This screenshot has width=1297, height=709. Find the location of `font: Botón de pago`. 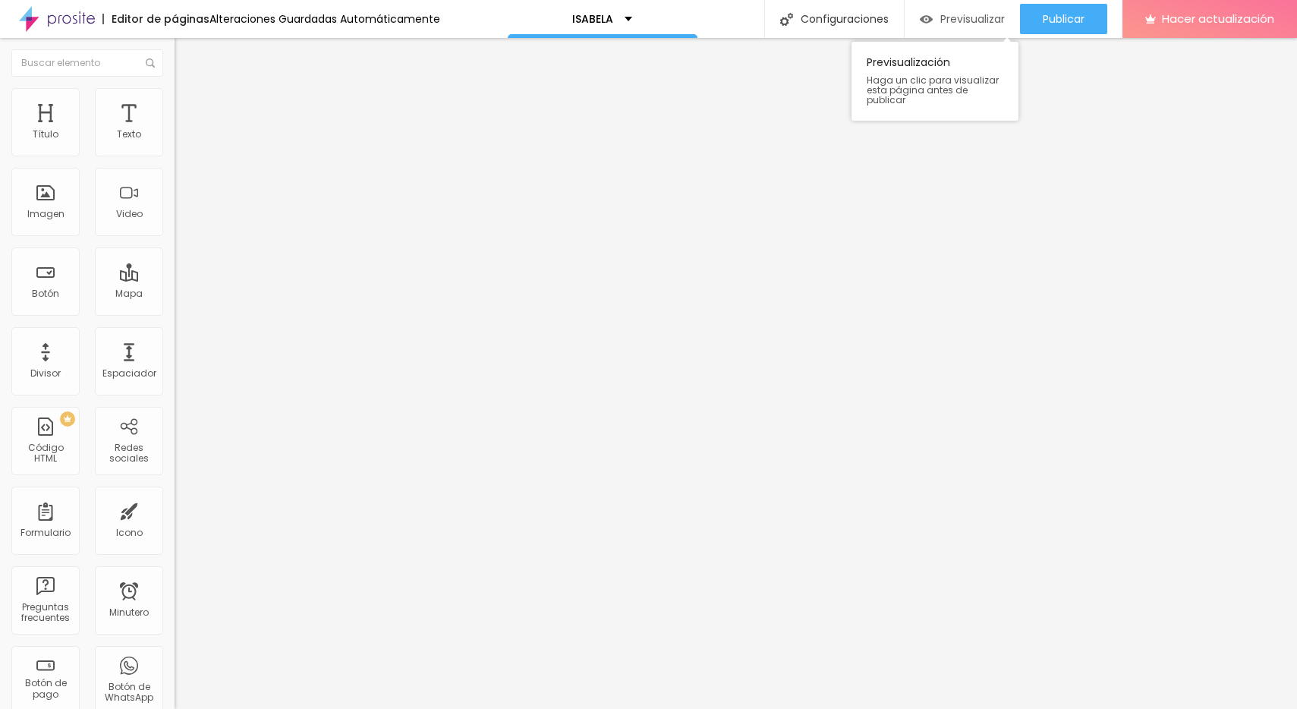

font: Botón de pago is located at coordinates (46, 688).